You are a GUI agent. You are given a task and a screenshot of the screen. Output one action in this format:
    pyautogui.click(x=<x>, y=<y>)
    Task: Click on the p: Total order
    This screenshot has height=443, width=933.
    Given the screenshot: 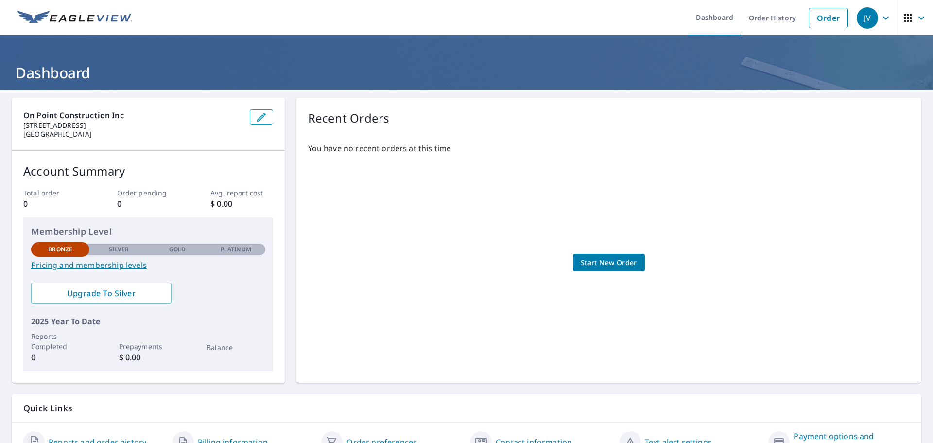 What is the action you would take?
    pyautogui.click(x=54, y=192)
    